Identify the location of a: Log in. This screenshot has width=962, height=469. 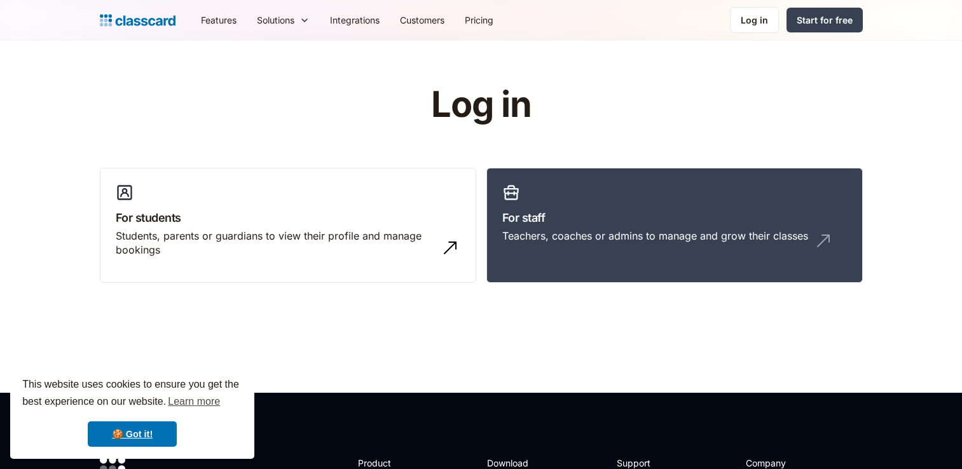
(754, 20).